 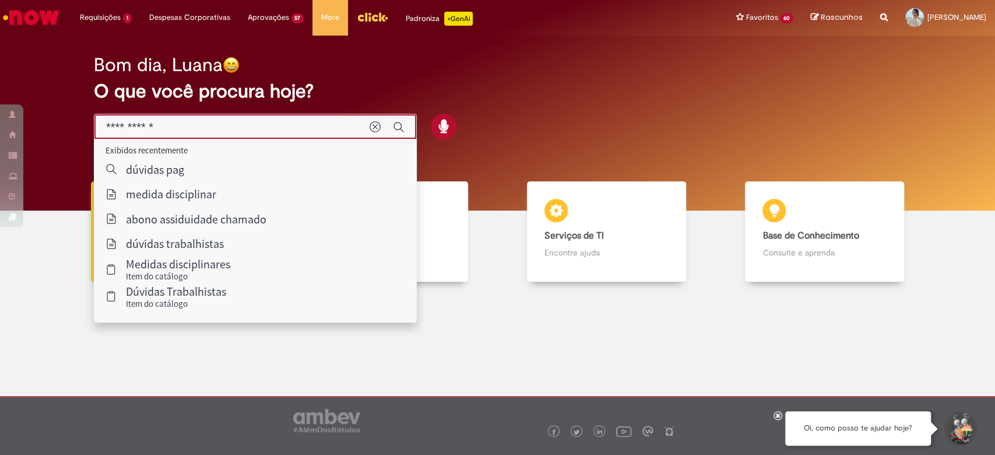 What do you see at coordinates (825, 231) in the screenshot?
I see `a: Base de Conhecimento Consulte e aprenda` at bounding box center [825, 231].